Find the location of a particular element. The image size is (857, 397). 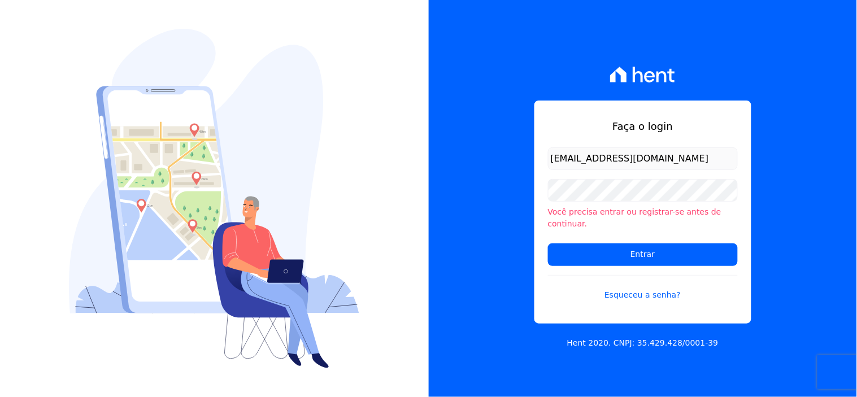

h1: Faça o login is located at coordinates (643, 126).